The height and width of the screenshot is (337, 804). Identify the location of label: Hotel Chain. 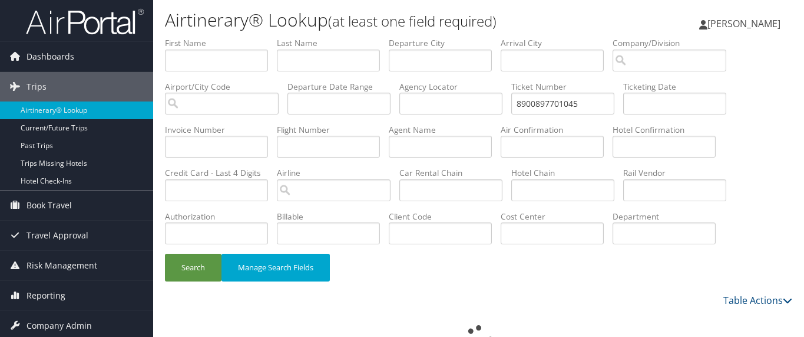
(568, 173).